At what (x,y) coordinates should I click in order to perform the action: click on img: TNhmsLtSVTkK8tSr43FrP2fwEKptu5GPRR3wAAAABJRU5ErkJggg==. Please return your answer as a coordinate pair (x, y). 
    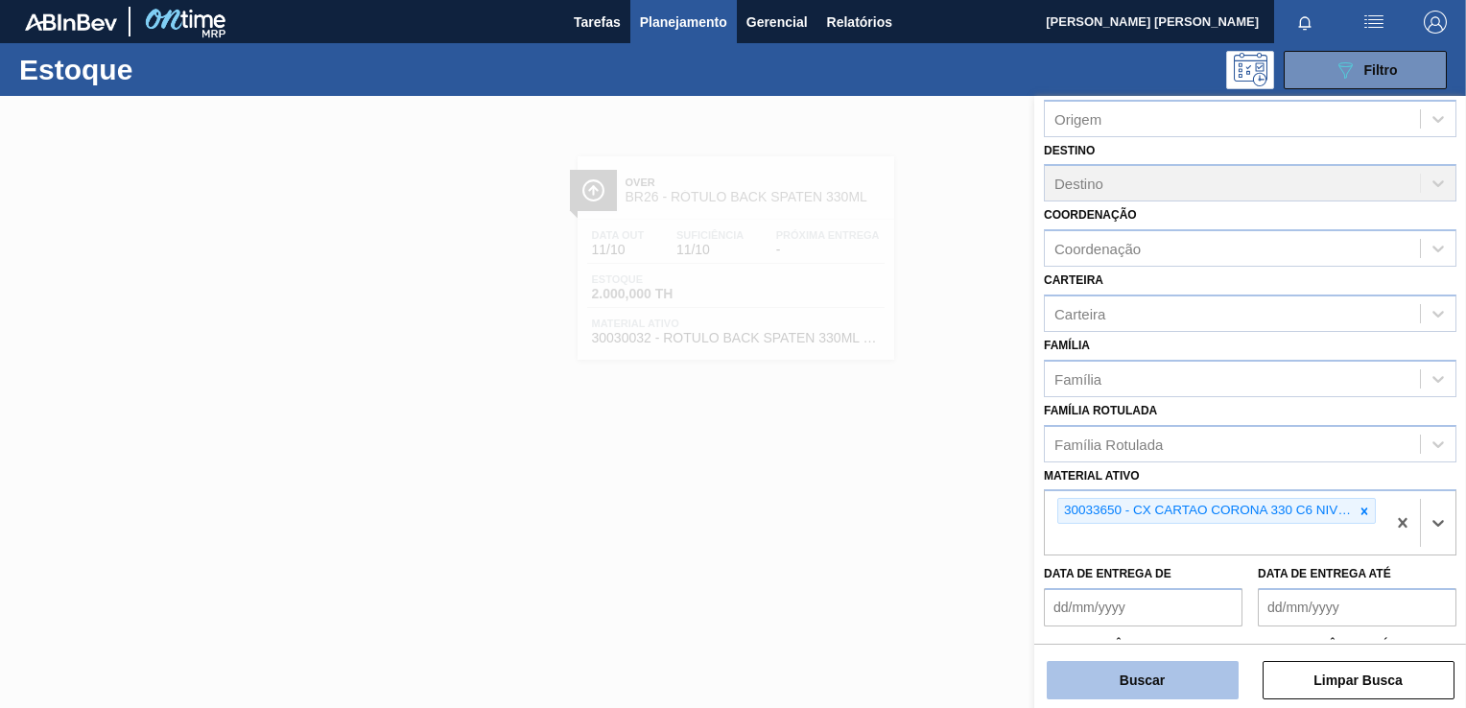
    Looking at the image, I should click on (71, 22).